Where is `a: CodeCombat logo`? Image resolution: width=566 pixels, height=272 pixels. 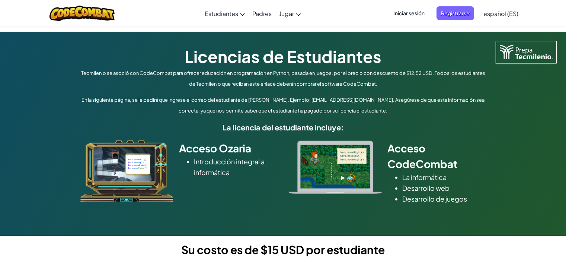 a: CodeCombat logo is located at coordinates (82, 13).